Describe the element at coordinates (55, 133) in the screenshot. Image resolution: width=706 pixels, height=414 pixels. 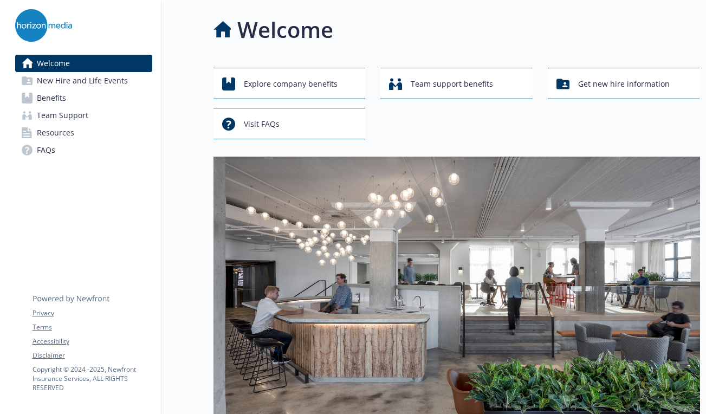
I see `span: Resources` at that location.